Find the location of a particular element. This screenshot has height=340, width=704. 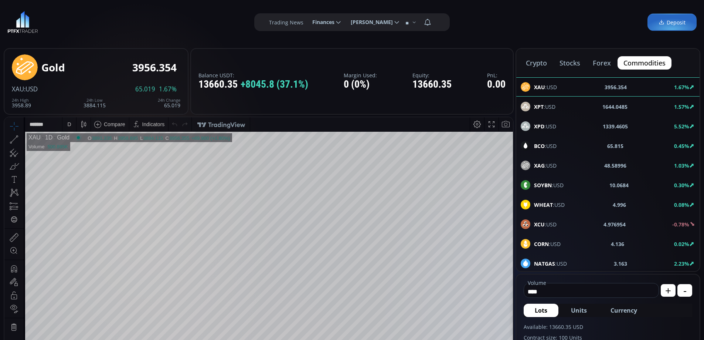

div: 65.019 is located at coordinates (169, 103).